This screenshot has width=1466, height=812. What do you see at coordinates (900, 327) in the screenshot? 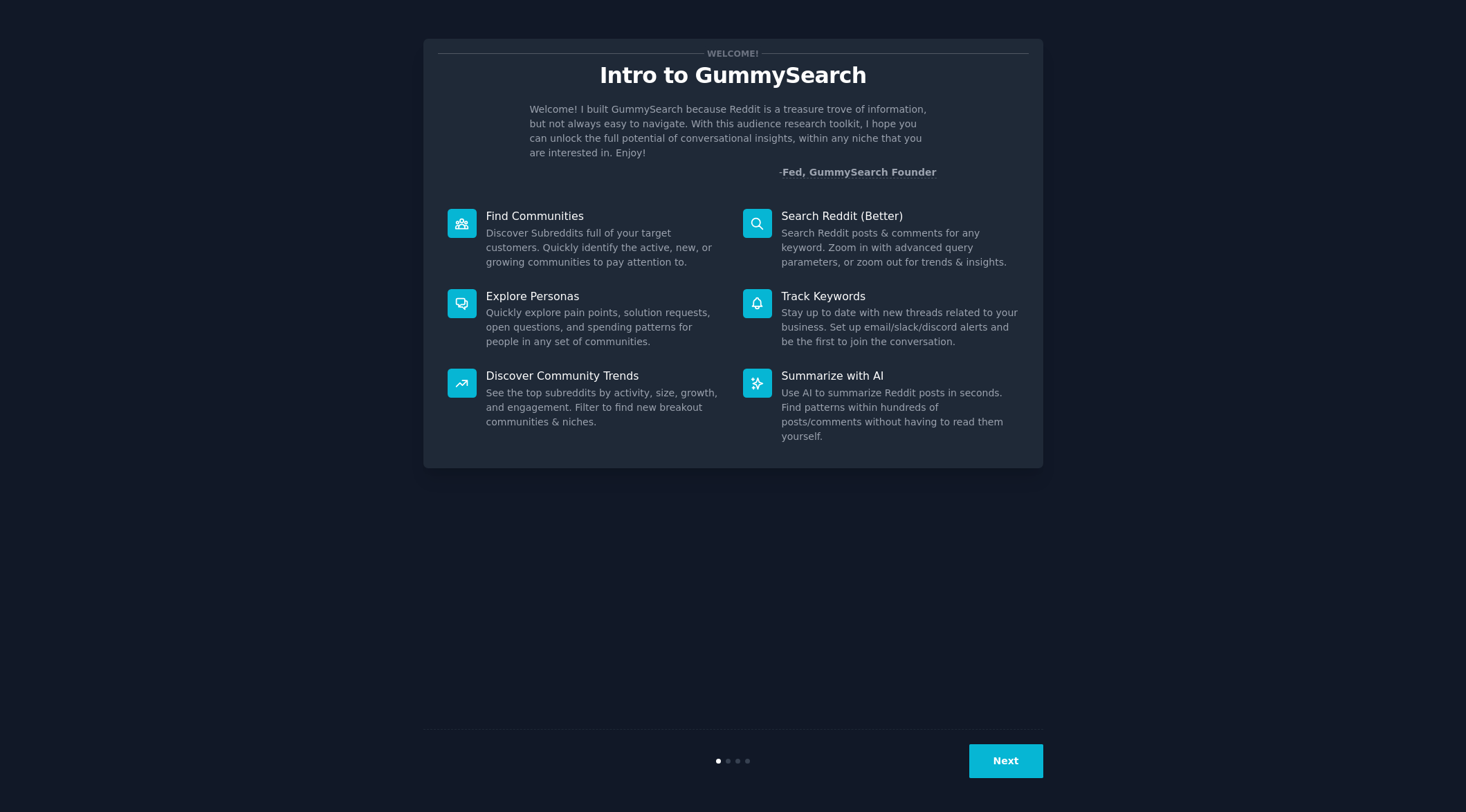
I see `dd: Stay up to date with new threads related to your business. Set up email/slack/discord alerts and ...` at bounding box center [900, 327].